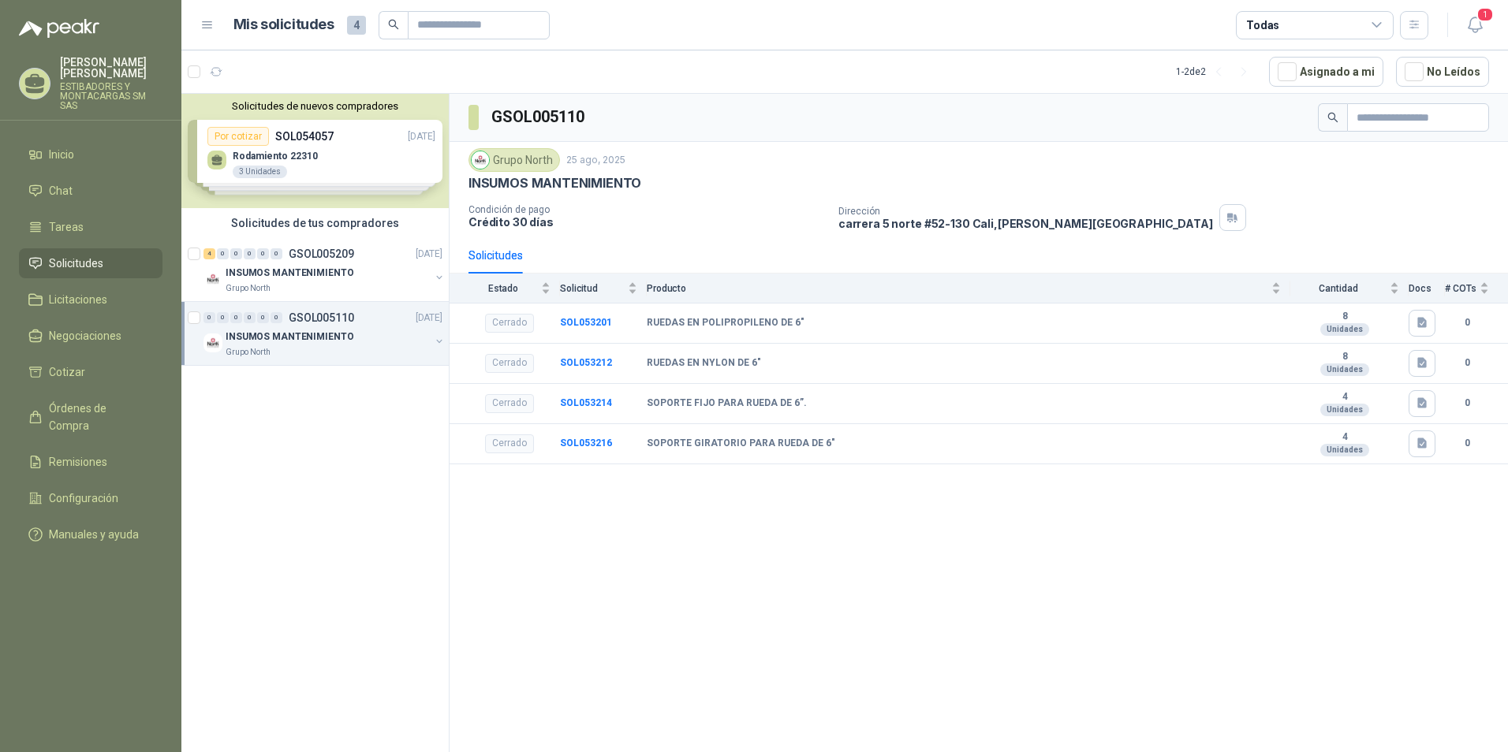 The height and width of the screenshot is (752, 1508). Describe the element at coordinates (84, 499) in the screenshot. I see `span: Configuración` at that location.